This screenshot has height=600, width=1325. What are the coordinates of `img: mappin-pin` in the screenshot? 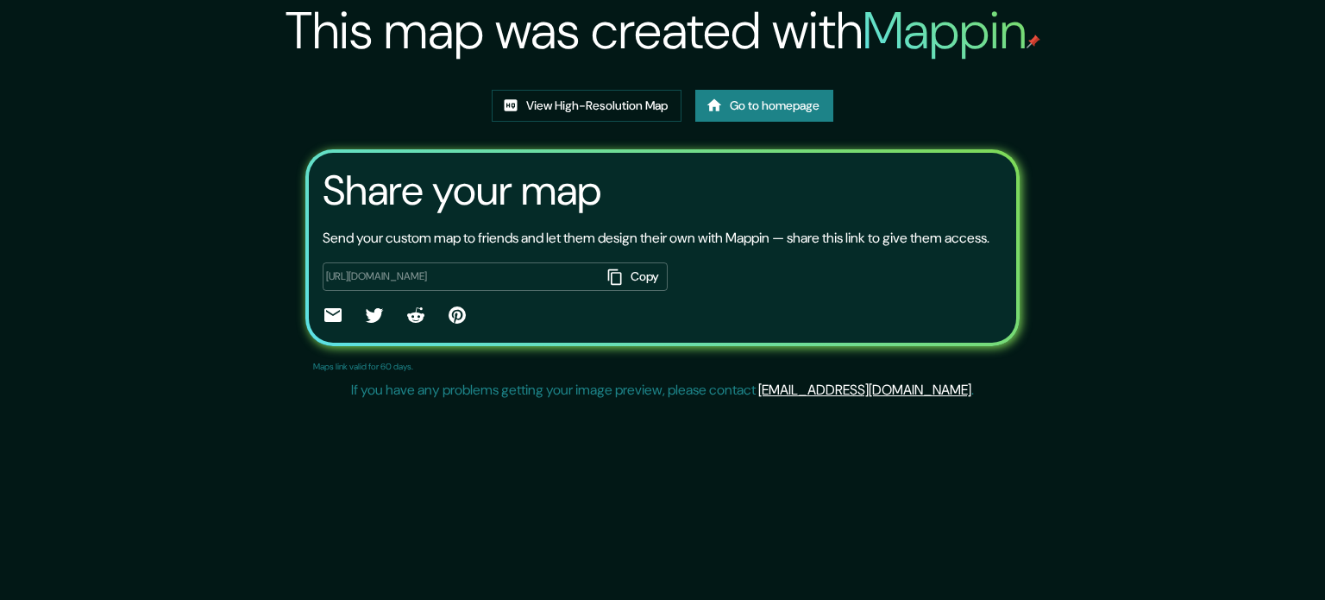 It's located at (1033, 41).